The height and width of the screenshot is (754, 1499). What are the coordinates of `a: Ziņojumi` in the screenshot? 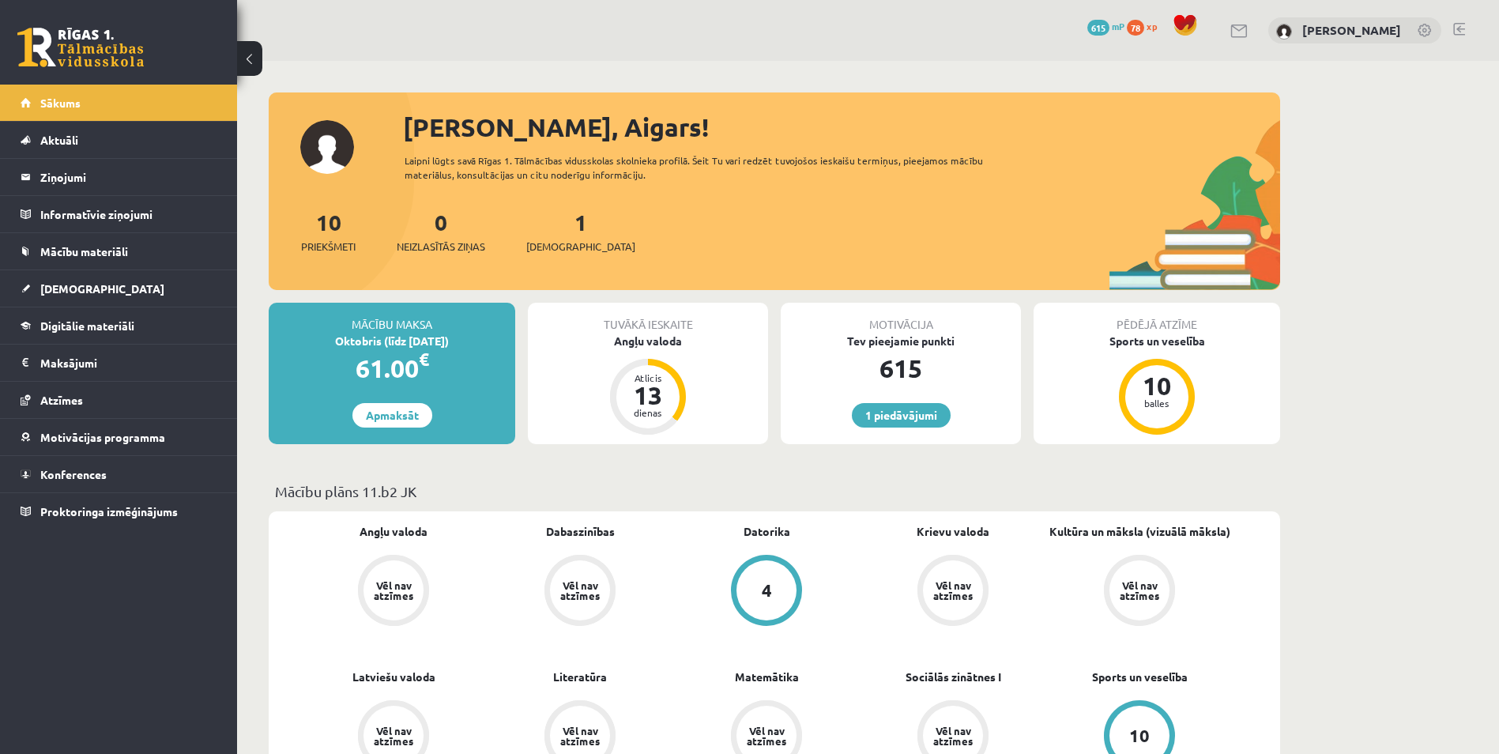 It's located at (119, 177).